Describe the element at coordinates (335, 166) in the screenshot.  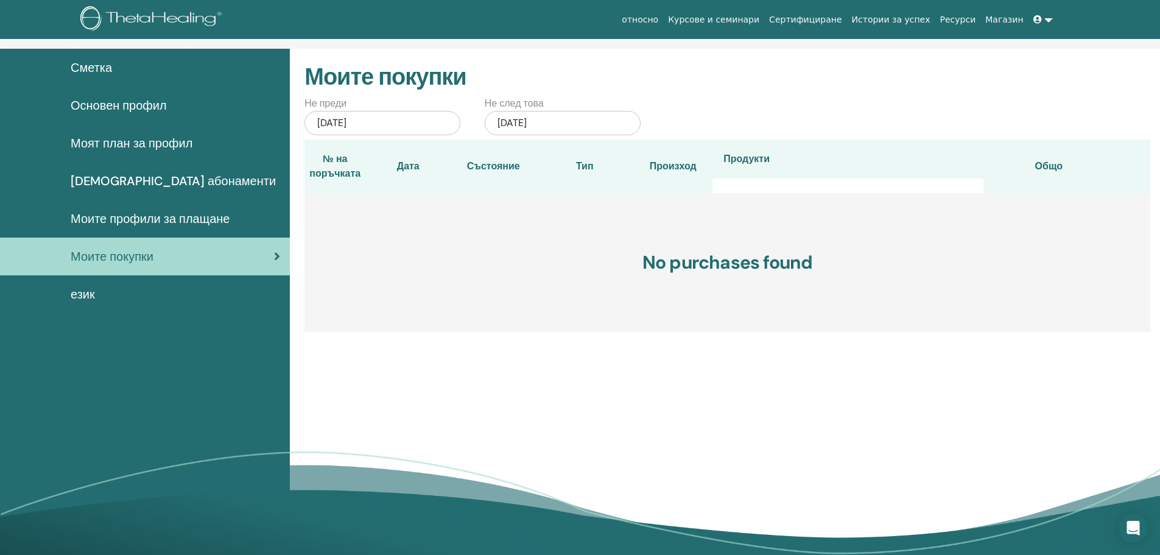
I see `th: № на поръчката` at that location.